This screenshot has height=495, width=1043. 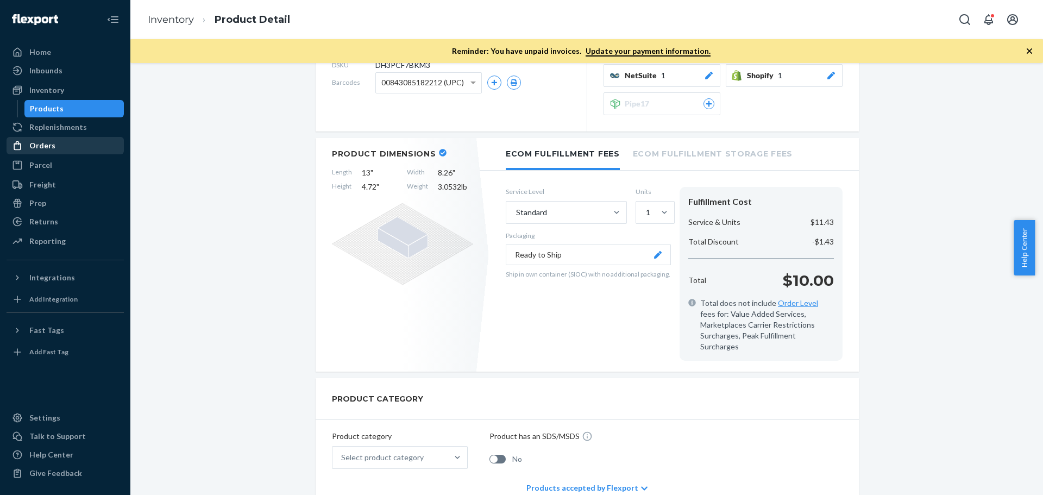 What do you see at coordinates (714, 222) in the screenshot?
I see `p: Service & Units` at bounding box center [714, 222].